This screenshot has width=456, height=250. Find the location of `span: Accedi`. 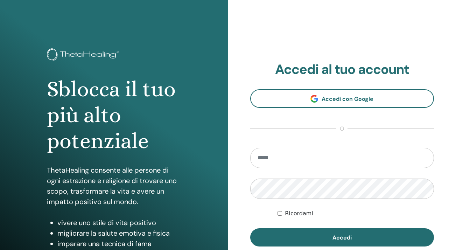

span: Accedi is located at coordinates (342, 237).